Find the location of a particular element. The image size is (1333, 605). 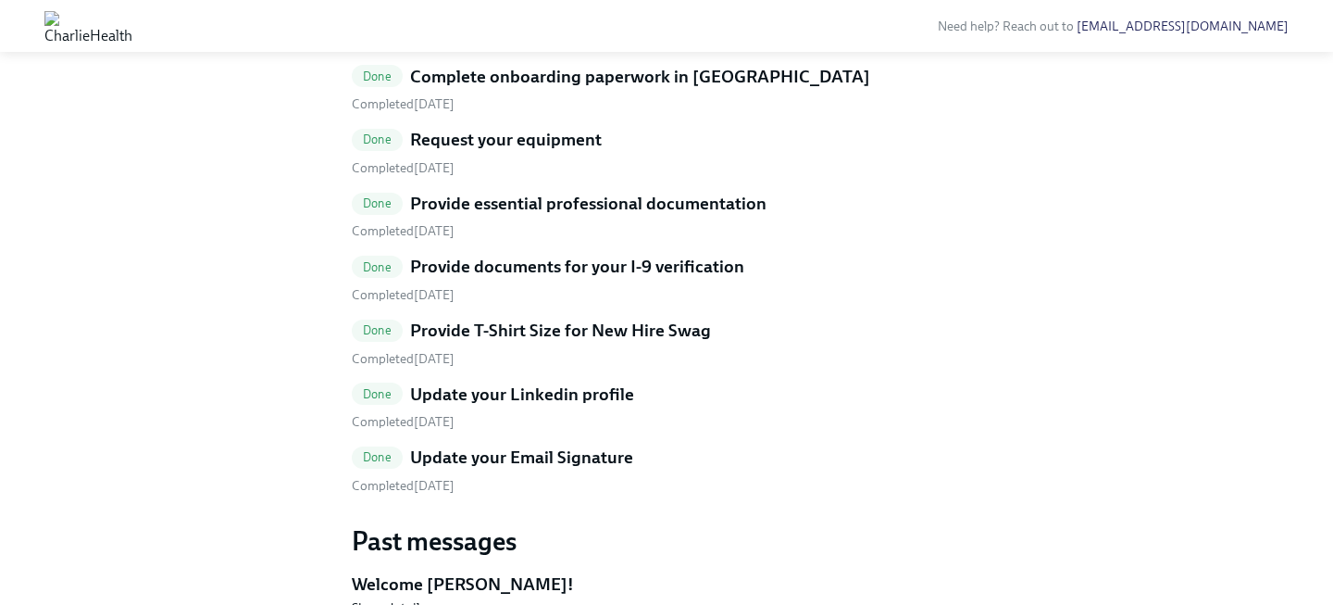

h3: Past messages is located at coordinates (667, 541).